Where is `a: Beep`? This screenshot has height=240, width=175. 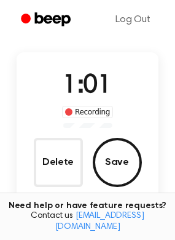
a: Beep is located at coordinates (47, 20).